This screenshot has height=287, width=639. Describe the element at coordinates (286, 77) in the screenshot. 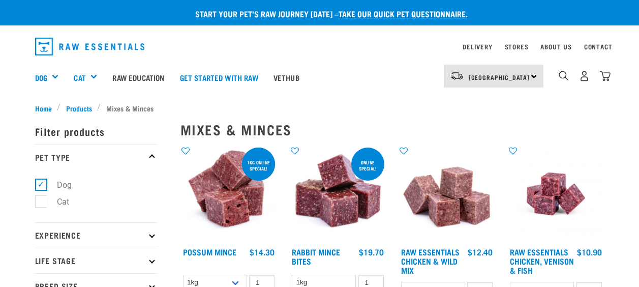

I see `a: Vethub` at that location.